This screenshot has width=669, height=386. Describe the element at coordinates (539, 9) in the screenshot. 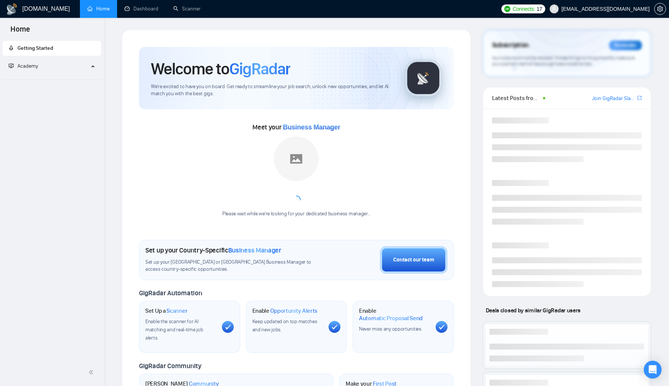

I see `span: 17` at that location.